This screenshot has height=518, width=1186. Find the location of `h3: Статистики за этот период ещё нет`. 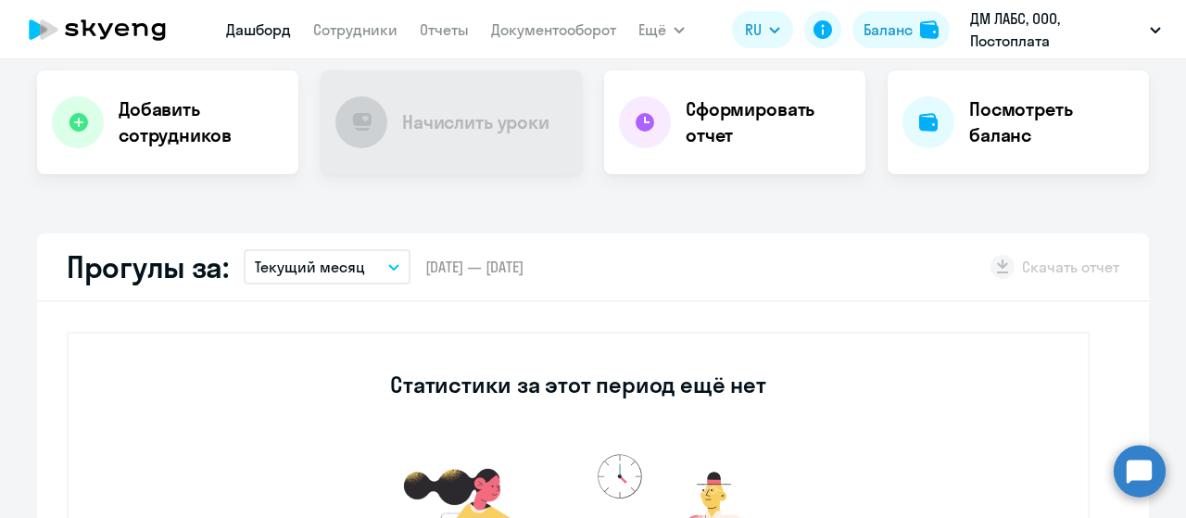

h3: Статистики за этот период ещё нет is located at coordinates (577, 384).